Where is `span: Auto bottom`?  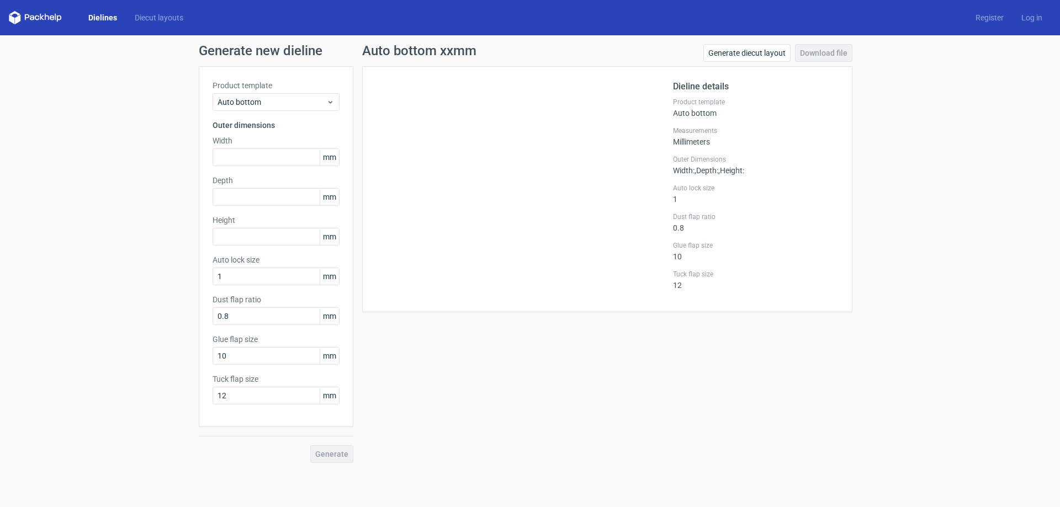 span: Auto bottom is located at coordinates (272, 102).